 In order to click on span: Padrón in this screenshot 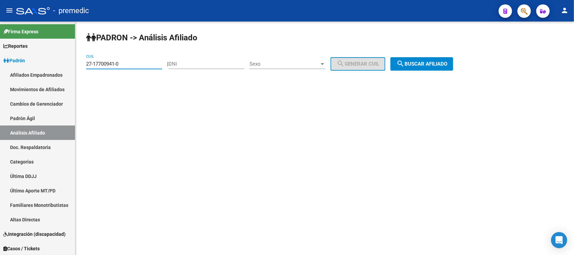, I will do `click(14, 61)`.